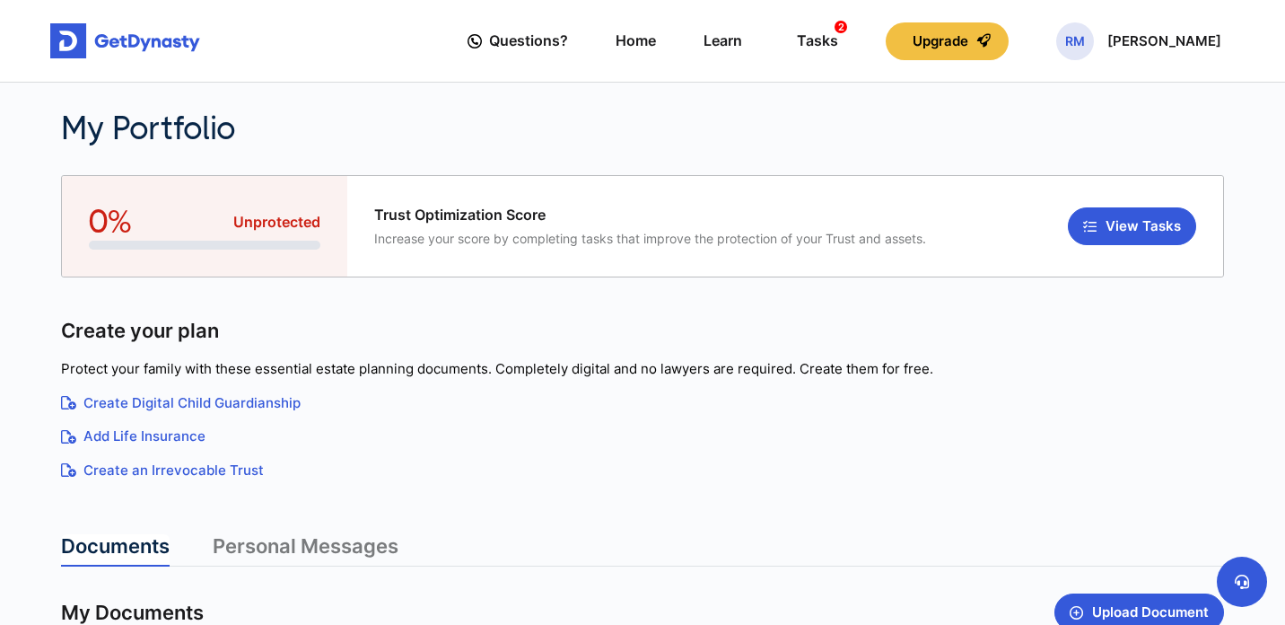  I want to click on a: Questions?, so click(518, 40).